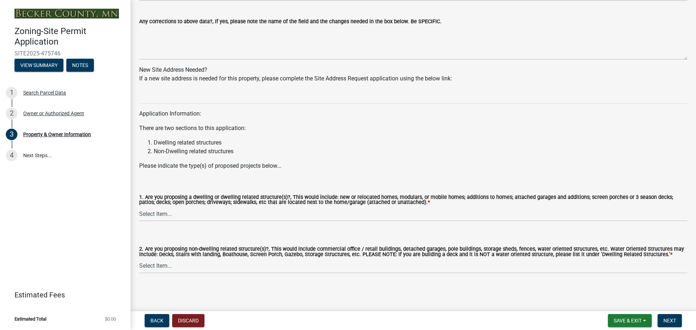 The width and height of the screenshot is (696, 330). I want to click on div: New Site Address Needed?, so click(413, 74).